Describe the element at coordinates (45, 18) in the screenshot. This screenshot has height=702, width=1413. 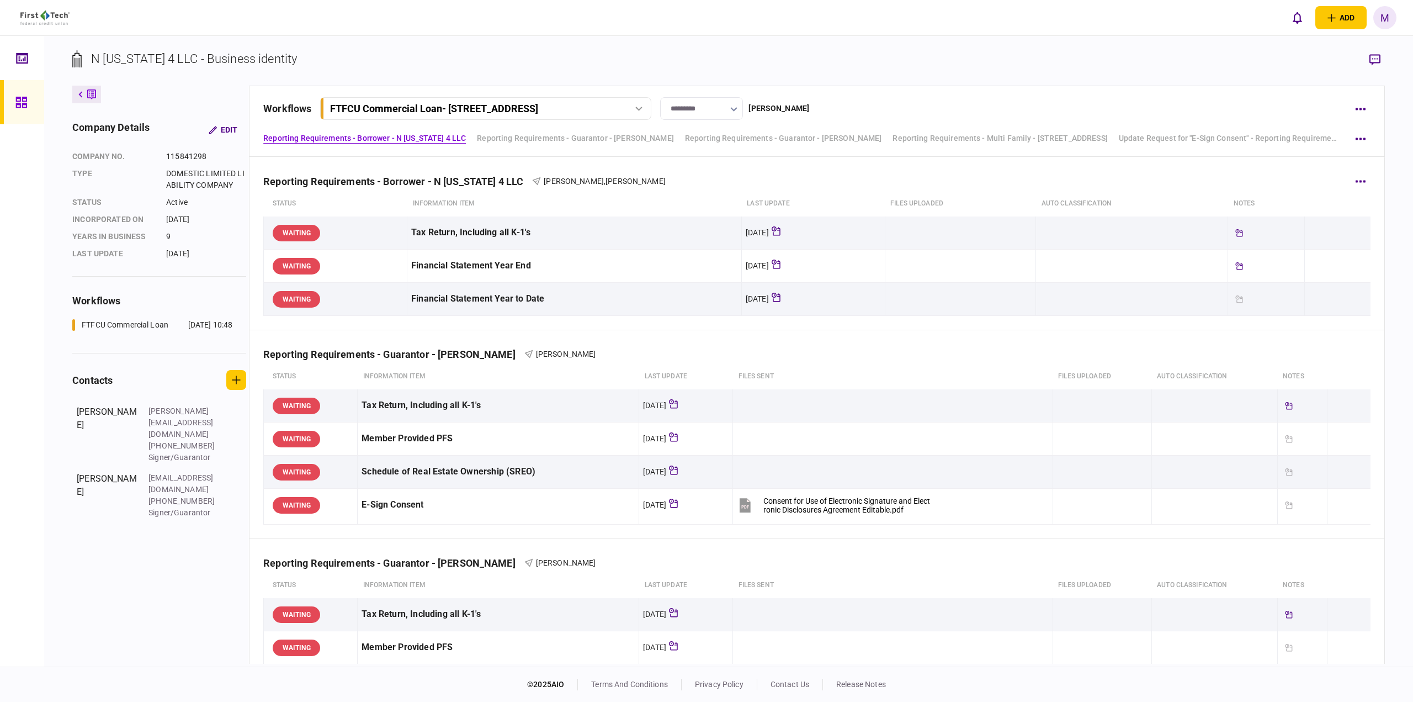
I see `img: client company logo` at that location.